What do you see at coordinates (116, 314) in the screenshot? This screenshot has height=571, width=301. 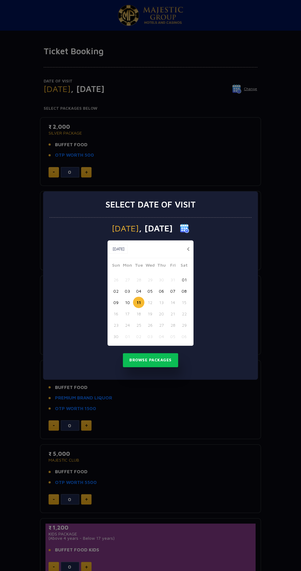 I see `button: 16` at bounding box center [116, 314].